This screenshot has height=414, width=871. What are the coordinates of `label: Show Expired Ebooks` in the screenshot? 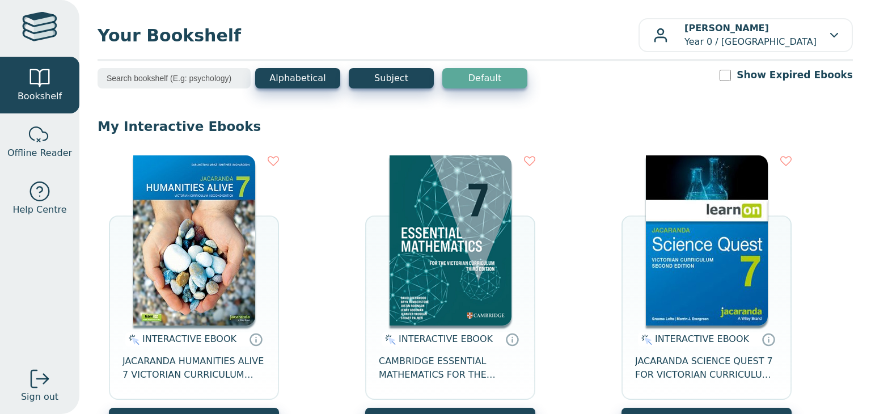 It's located at (794, 75).